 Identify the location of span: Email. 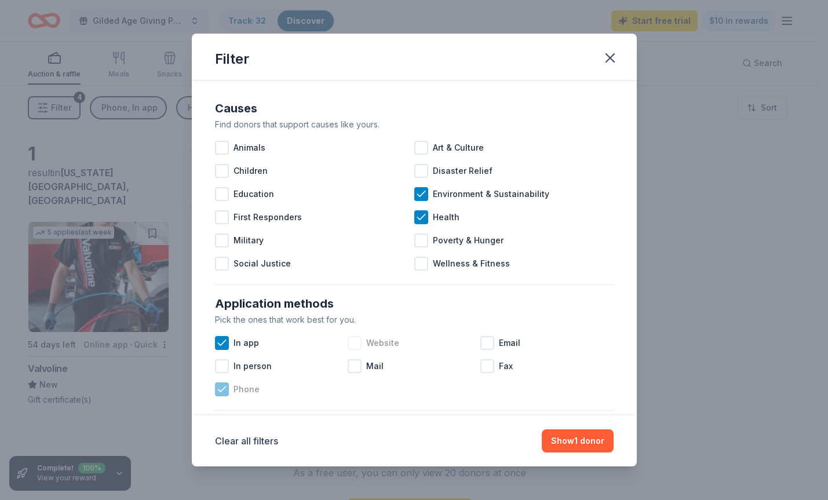
(509, 343).